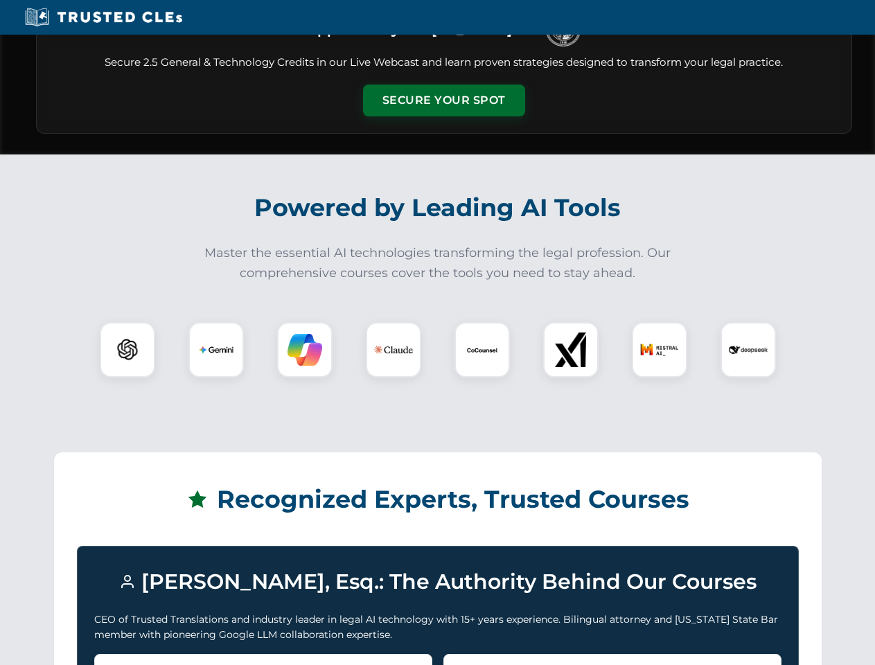 This screenshot has height=665, width=875. I want to click on div: Mistral AI, so click(660, 350).